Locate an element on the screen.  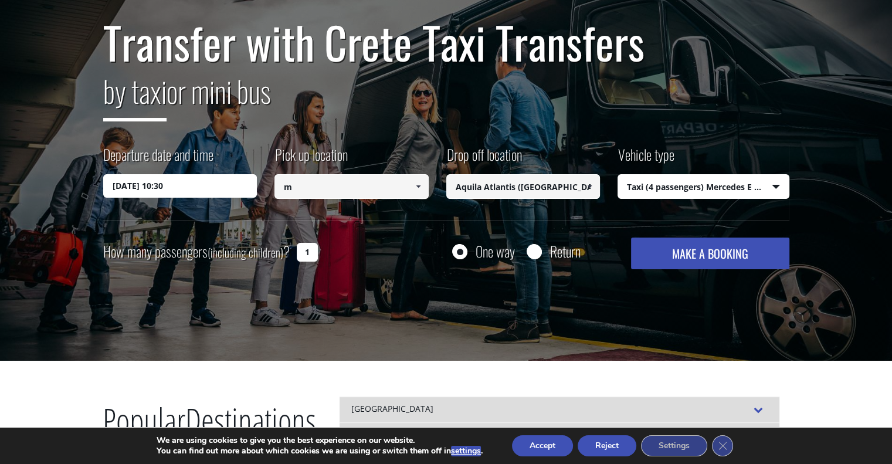
p: You can find out more about which cookies we are using or switch them off in . is located at coordinates (320, 451).